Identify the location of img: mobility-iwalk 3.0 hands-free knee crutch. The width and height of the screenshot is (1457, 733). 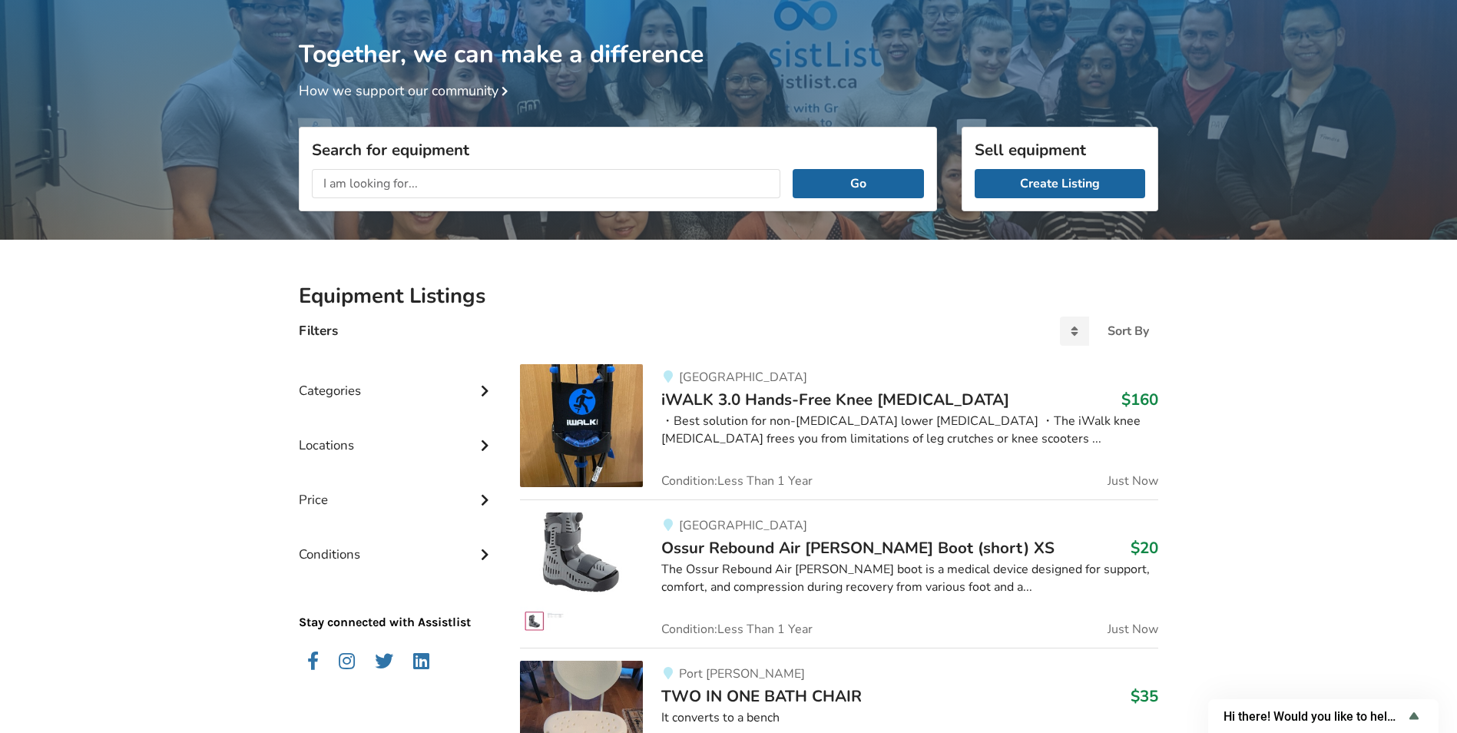
(581, 425).